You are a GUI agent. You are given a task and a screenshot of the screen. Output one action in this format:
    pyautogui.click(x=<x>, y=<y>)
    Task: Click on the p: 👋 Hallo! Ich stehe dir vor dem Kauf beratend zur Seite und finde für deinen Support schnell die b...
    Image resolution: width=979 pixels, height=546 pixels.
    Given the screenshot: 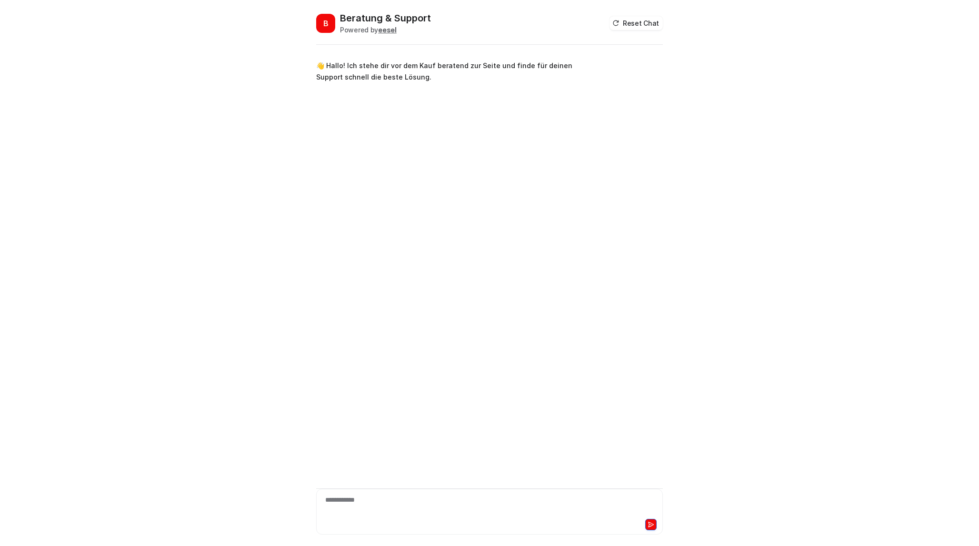 What is the action you would take?
    pyautogui.click(x=455, y=71)
    